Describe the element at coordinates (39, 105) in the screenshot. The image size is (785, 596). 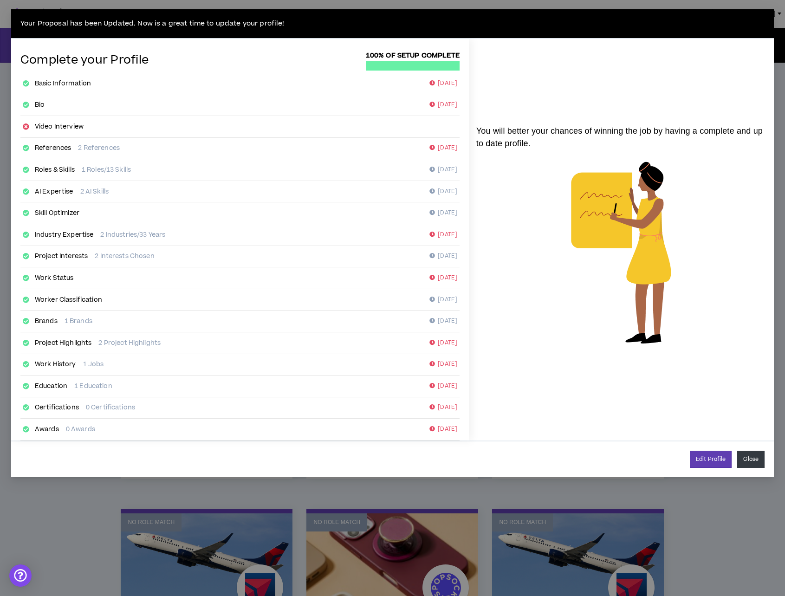
I see `a: Bio` at that location.